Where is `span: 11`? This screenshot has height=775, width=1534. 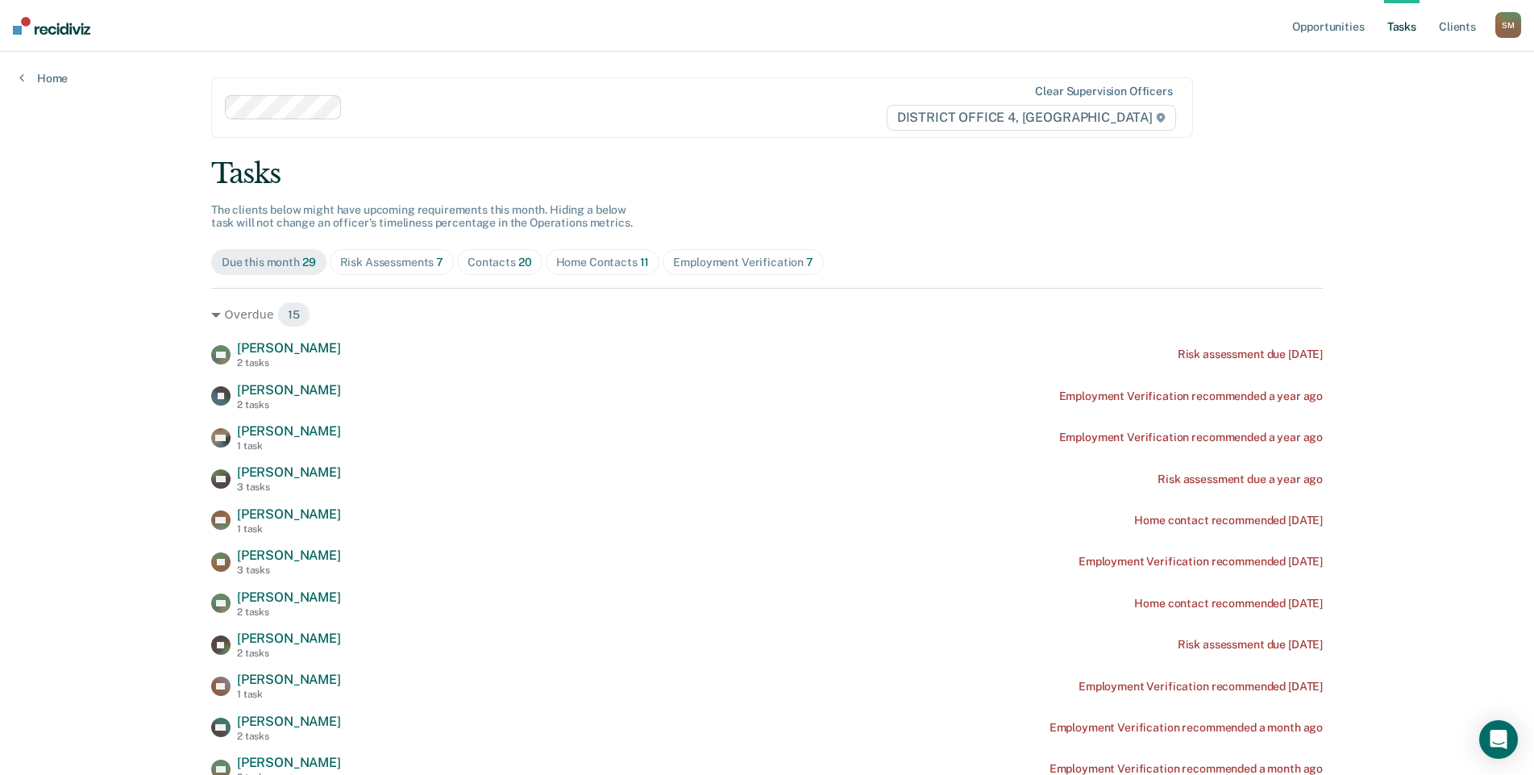
span: 11 is located at coordinates (645, 262).